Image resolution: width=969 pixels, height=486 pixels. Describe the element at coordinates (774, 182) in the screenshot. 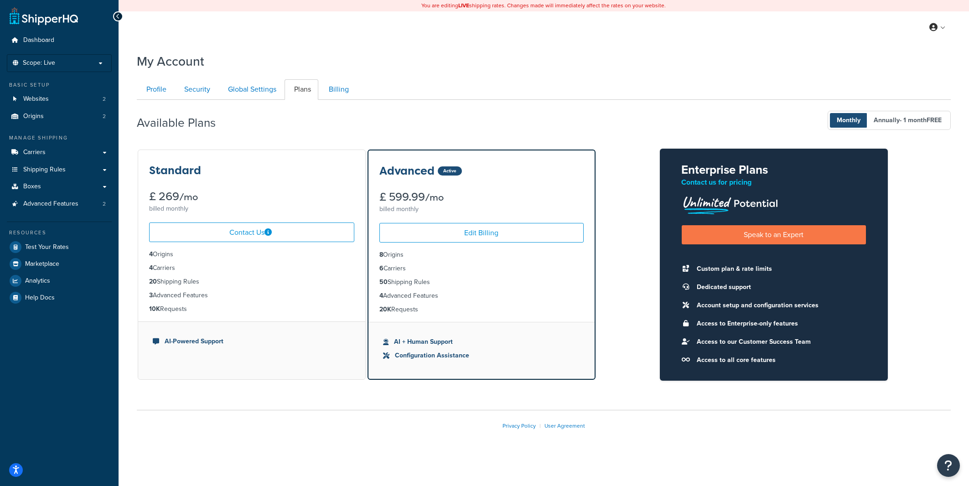

I see `p: Contact us for pricing` at that location.